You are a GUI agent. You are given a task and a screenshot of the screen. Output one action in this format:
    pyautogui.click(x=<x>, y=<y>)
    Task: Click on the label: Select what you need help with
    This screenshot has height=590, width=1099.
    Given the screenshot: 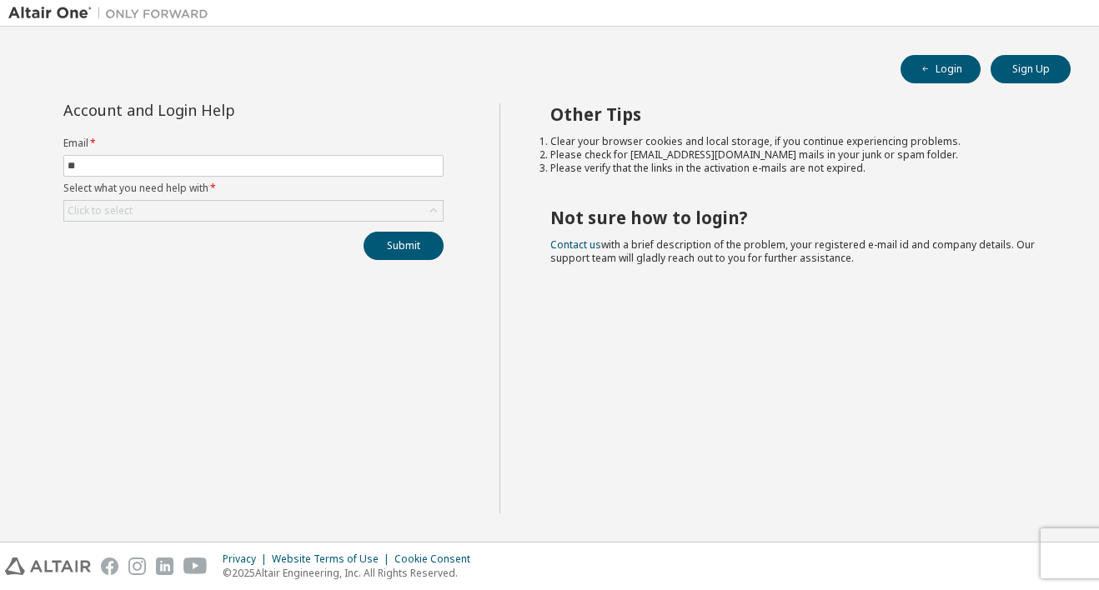 What is the action you would take?
    pyautogui.click(x=253, y=188)
    